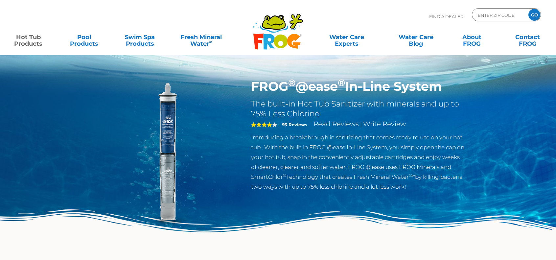 Image resolution: width=556 pixels, height=260 pixels. What do you see at coordinates (347, 37) in the screenshot?
I see `a: Water CareExperts` at bounding box center [347, 37].